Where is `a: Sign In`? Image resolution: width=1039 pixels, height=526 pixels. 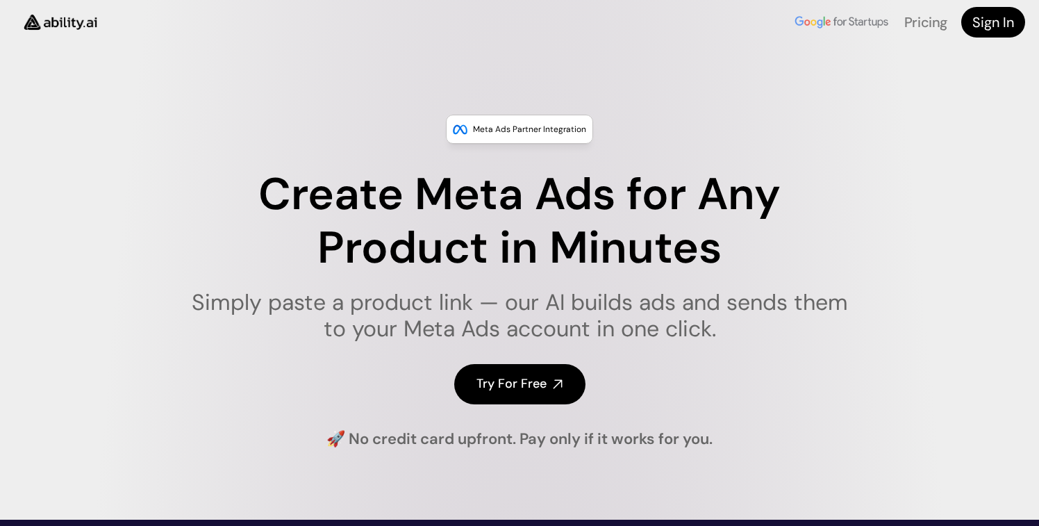
a: Sign In is located at coordinates (993, 22).